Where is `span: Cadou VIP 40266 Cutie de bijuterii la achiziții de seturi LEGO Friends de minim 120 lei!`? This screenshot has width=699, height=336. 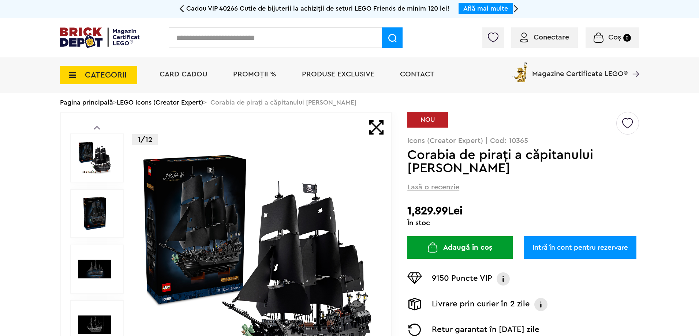
span: Cadou VIP 40266 Cutie de bijuterii la achiziții de seturi LEGO Friends de minim 120 lei! is located at coordinates (318, 8).